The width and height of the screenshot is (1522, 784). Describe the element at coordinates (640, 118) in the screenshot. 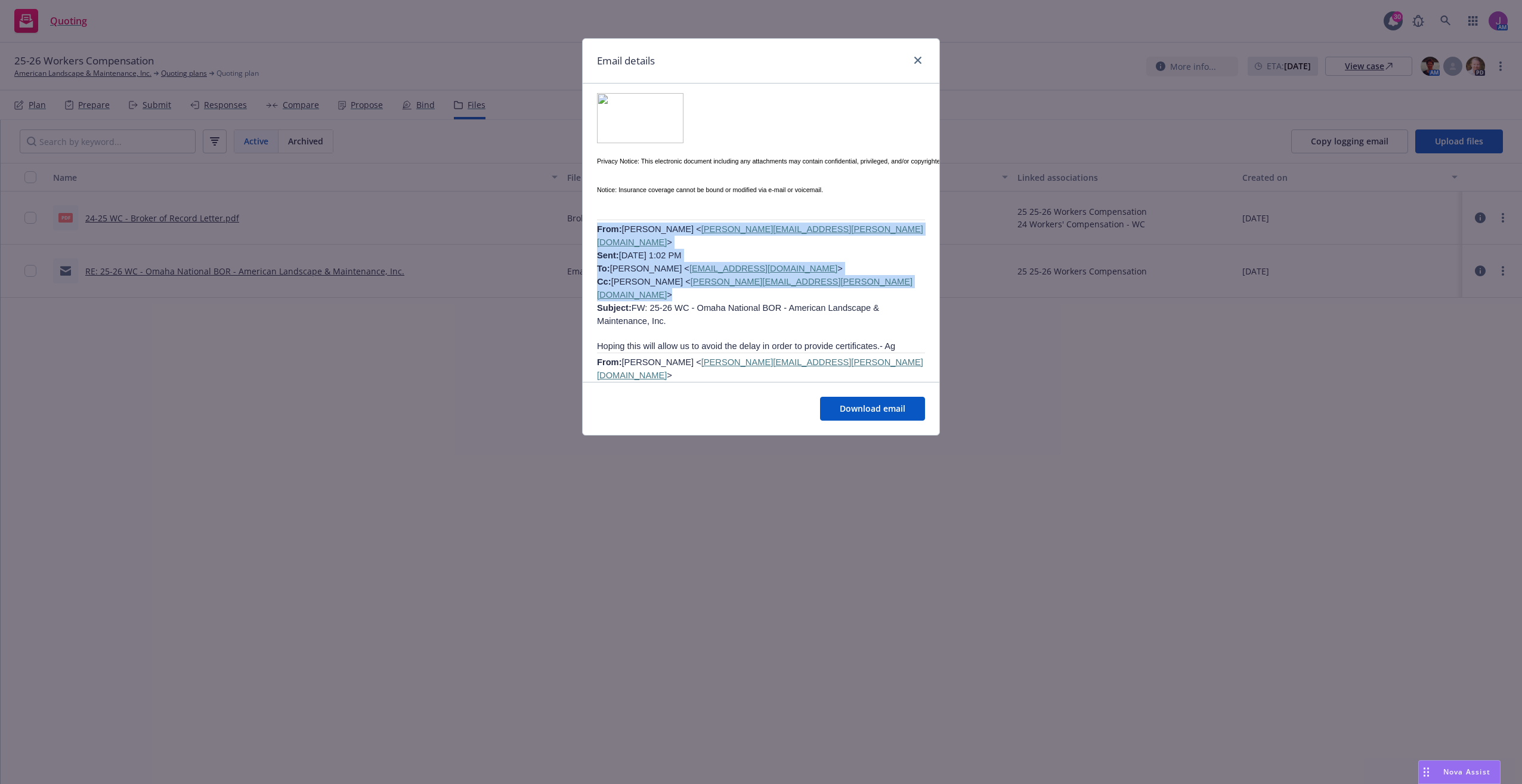

I see `img: image004.png@01DB8DDF.72A10420` at that location.